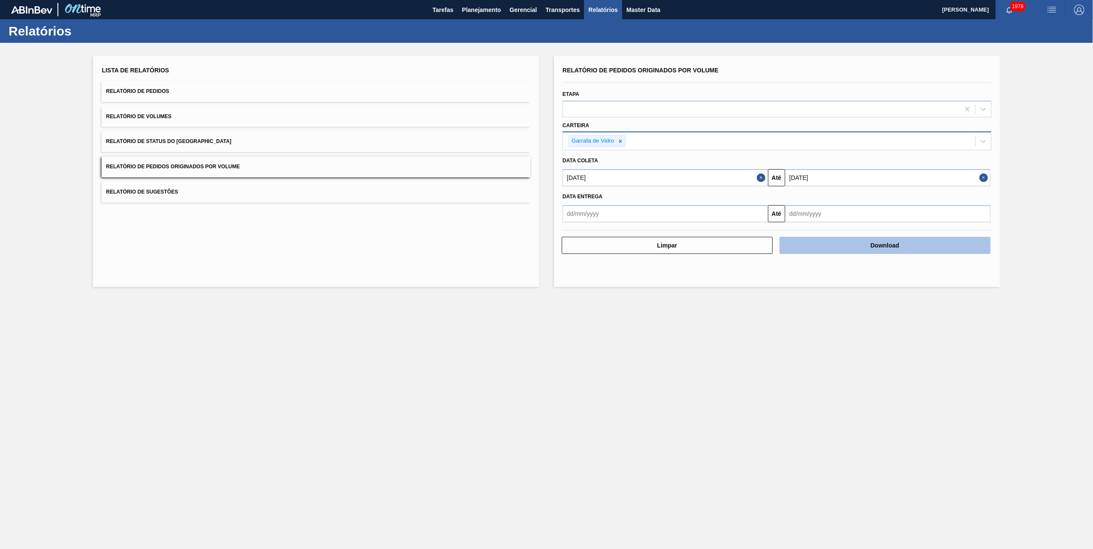 Image resolution: width=1093 pixels, height=549 pixels. What do you see at coordinates (582, 197) in the screenshot?
I see `span: Data entrega` at bounding box center [582, 197].